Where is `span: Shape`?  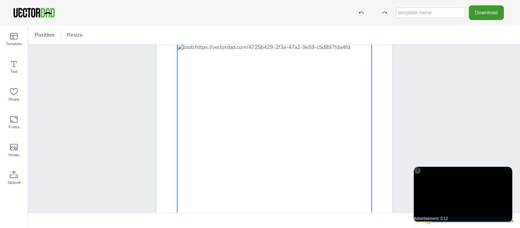 span: Shape is located at coordinates (14, 99).